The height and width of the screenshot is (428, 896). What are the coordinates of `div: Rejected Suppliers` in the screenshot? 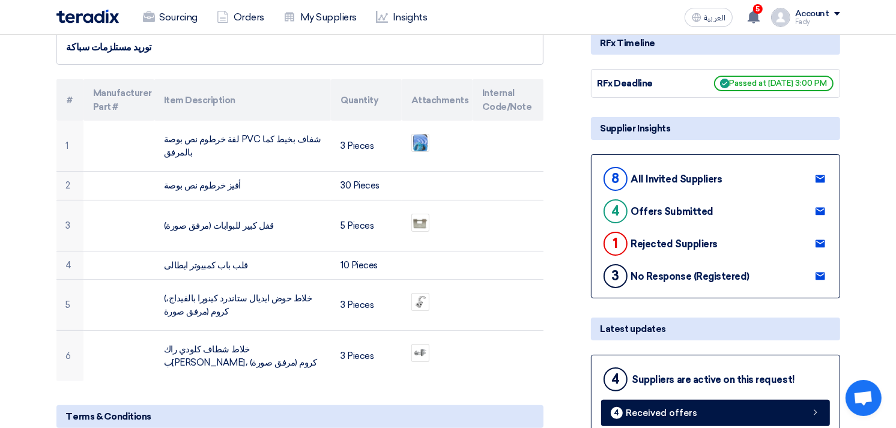 It's located at (674, 244).